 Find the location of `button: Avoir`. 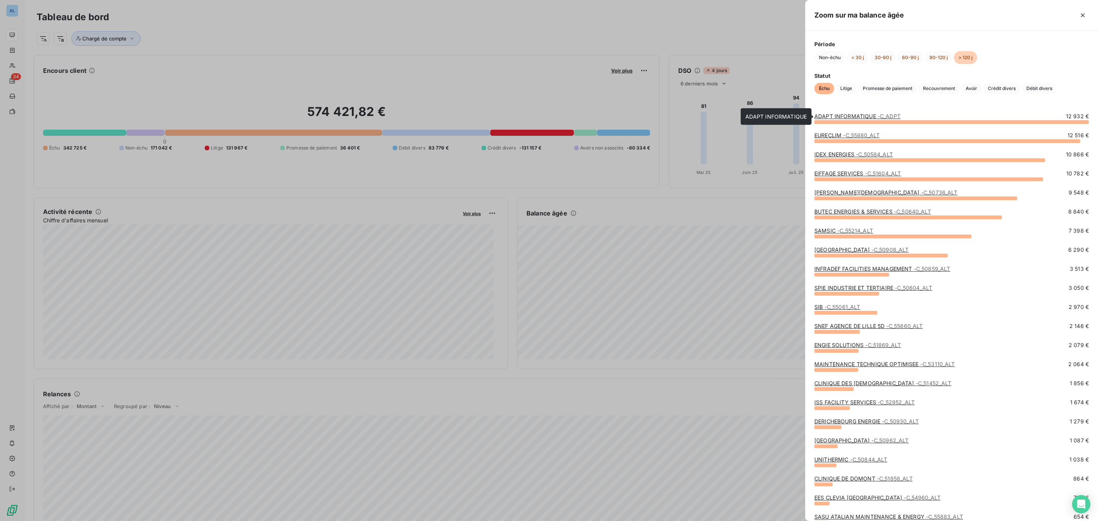

button: Avoir is located at coordinates (971, 88).